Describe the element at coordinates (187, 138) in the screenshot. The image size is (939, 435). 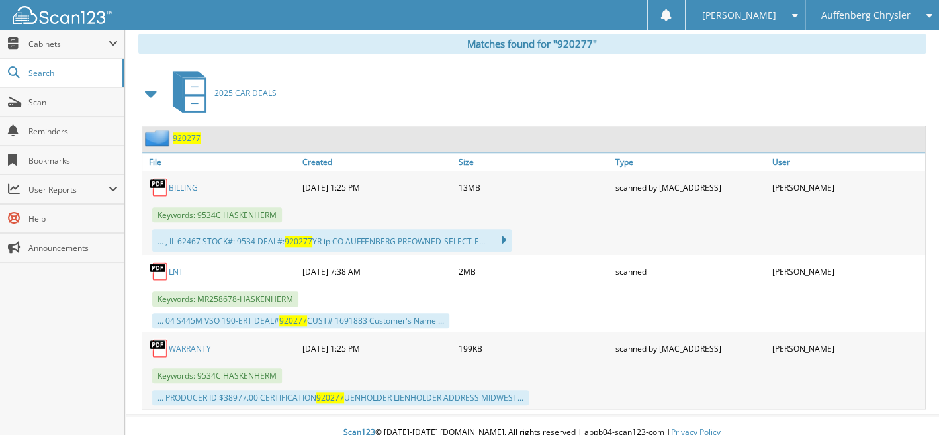
I see `a: 920277` at that location.